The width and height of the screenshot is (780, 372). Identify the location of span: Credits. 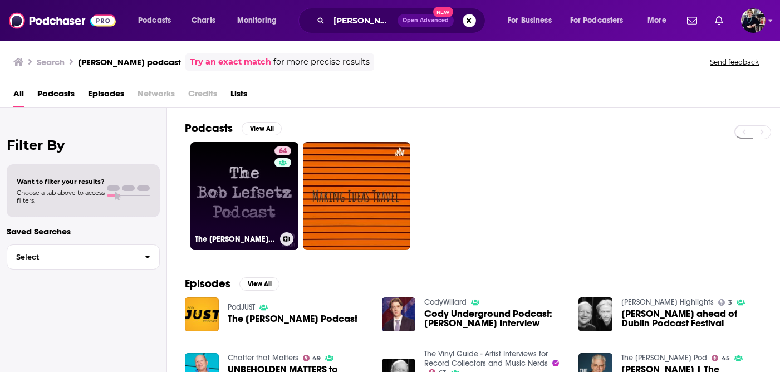
(203, 96).